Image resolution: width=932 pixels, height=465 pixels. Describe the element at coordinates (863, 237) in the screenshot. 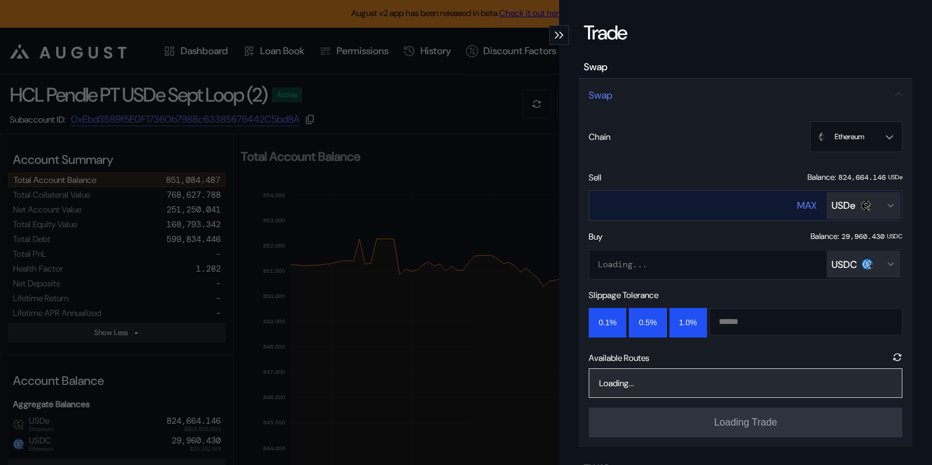

I see `div: 29,960.430` at that location.